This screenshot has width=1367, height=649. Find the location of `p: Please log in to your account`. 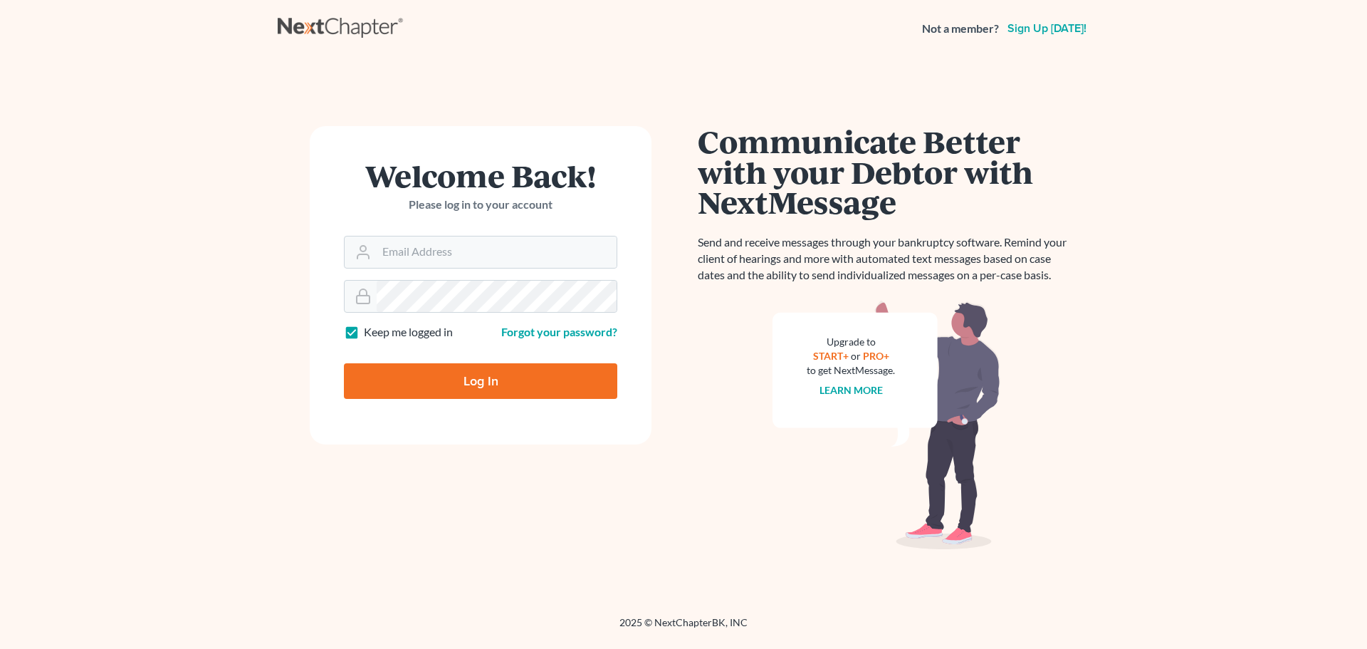

p: Please log in to your account is located at coordinates (481, 204).